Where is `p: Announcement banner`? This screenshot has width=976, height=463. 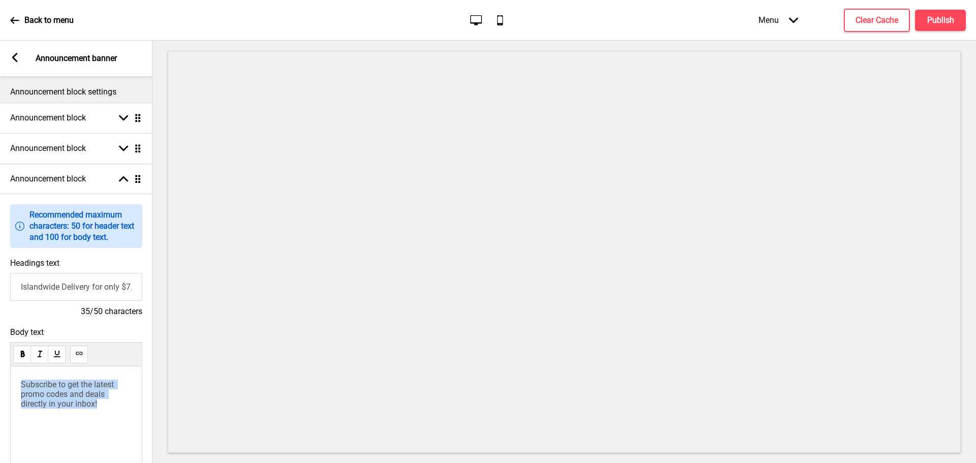 p: Announcement banner is located at coordinates (76, 58).